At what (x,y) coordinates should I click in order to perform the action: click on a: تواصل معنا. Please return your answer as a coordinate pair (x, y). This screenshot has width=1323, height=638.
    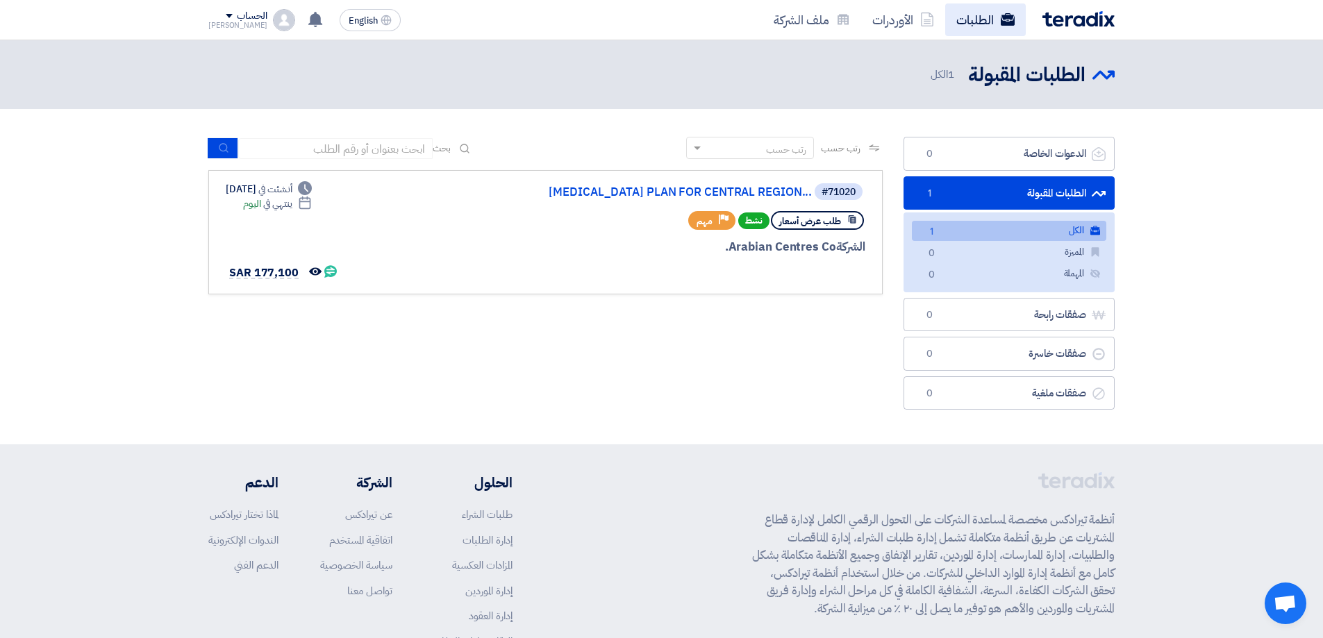
    Looking at the image, I should click on (370, 591).